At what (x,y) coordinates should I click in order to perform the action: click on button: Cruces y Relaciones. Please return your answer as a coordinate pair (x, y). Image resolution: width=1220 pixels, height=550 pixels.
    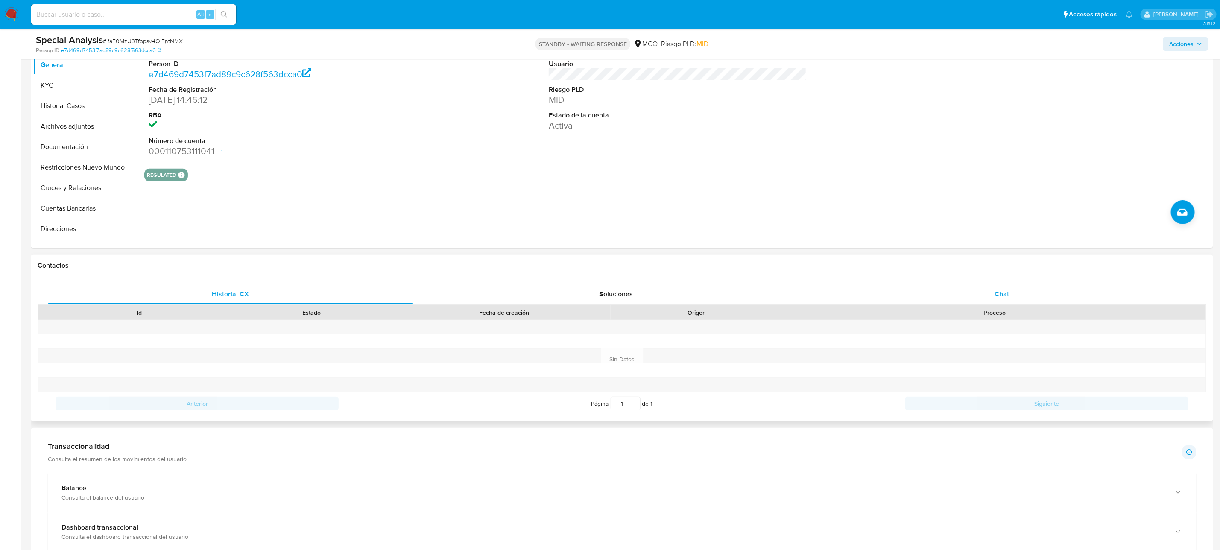
    Looking at the image, I should click on (86, 188).